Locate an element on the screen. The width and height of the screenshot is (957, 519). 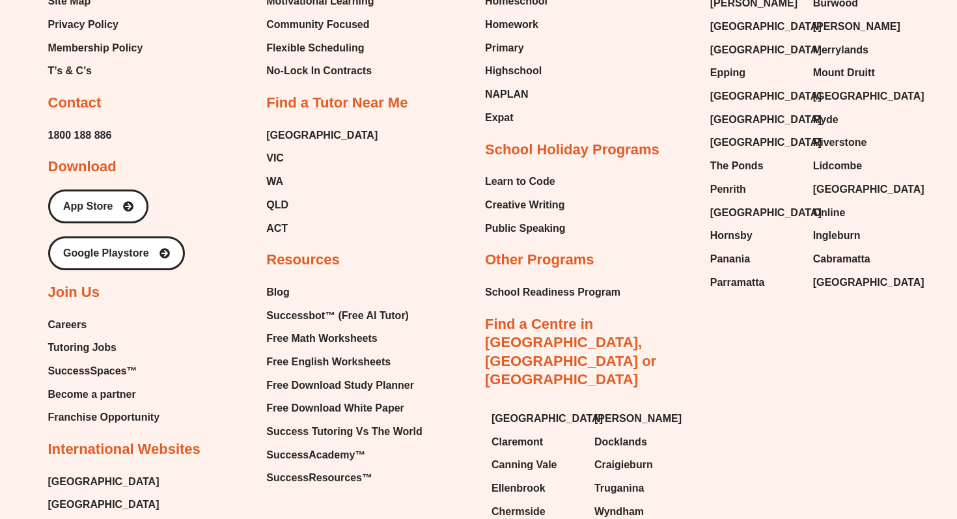
a: Ellenbrook is located at coordinates (537, 488).